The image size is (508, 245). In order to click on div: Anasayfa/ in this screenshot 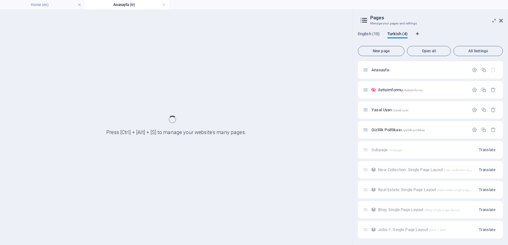, I will do `click(419, 70)`.